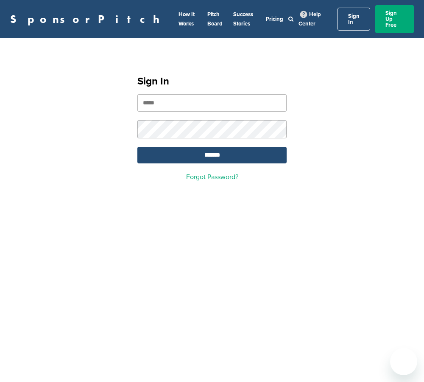 This screenshot has height=382, width=424. I want to click on h1: Sign In, so click(212, 81).